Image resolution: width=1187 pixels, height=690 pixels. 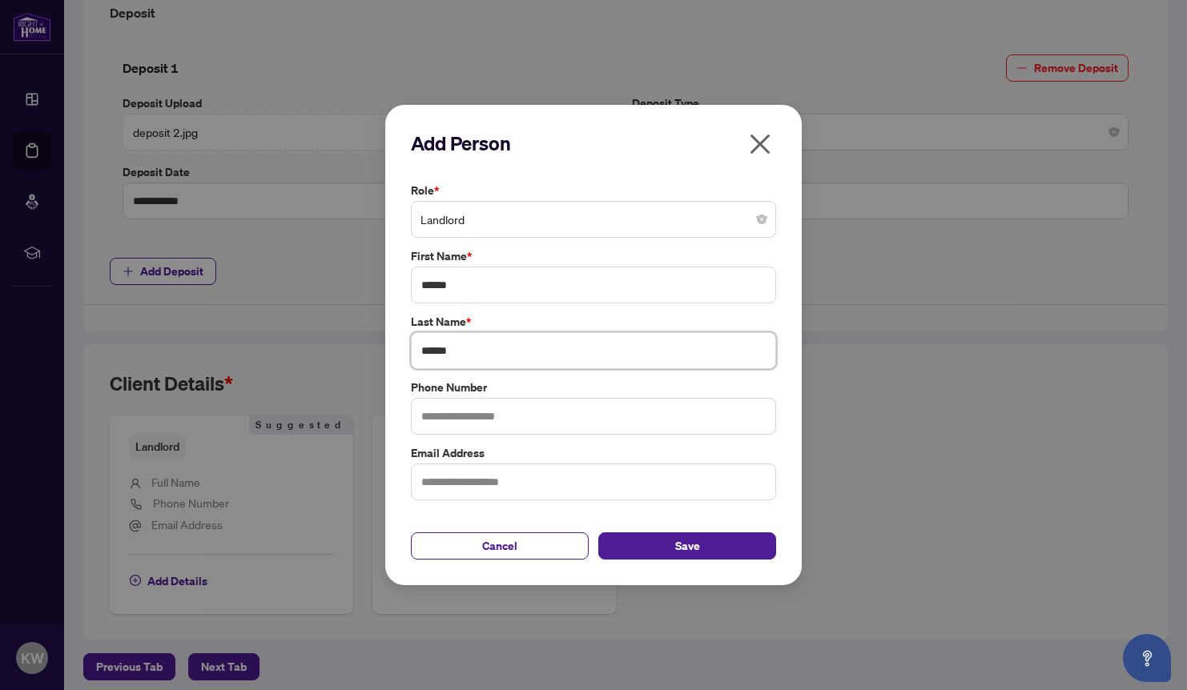 What do you see at coordinates (593, 453) in the screenshot?
I see `label: Email Address` at bounding box center [593, 453].